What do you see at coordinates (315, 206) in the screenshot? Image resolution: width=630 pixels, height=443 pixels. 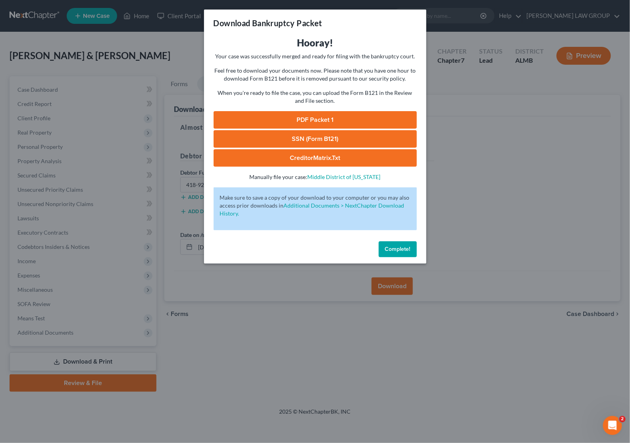 I see `p: Make sure to save a copy of your download to your computer or you may also access prior downloads in` at bounding box center [315, 206].